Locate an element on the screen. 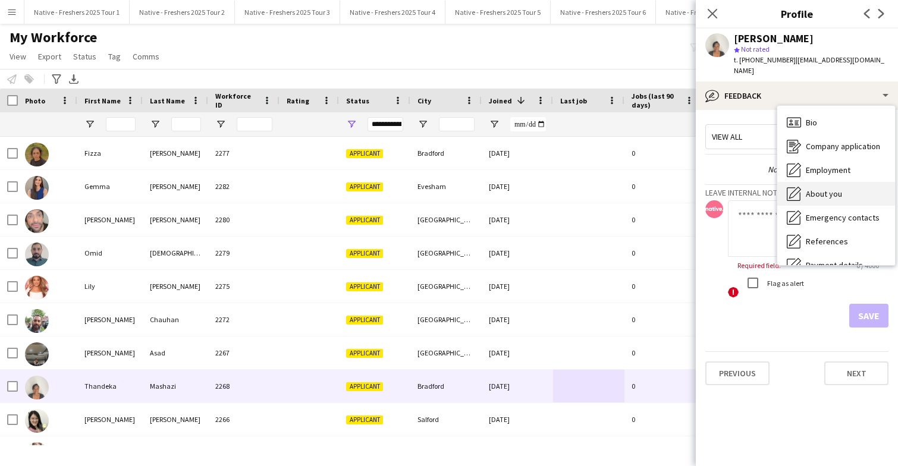  input: Workforce ID Filter Input is located at coordinates (254, 124).